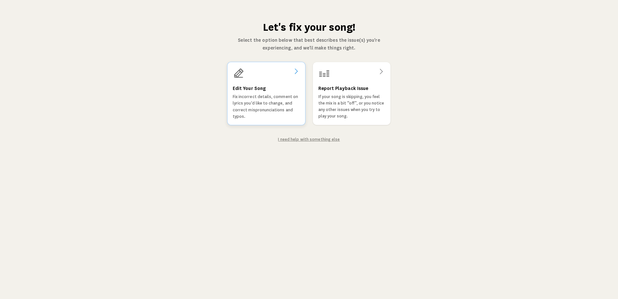 Image resolution: width=618 pixels, height=299 pixels. I want to click on h1: Let's fix your song!, so click(309, 27).